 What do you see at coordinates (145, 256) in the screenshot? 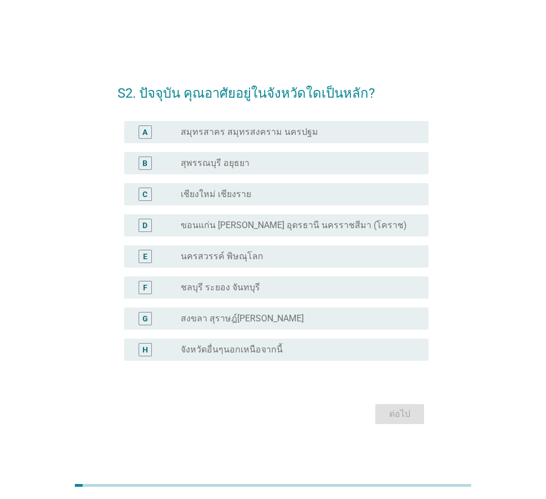
I see `div: E` at bounding box center [145, 256].